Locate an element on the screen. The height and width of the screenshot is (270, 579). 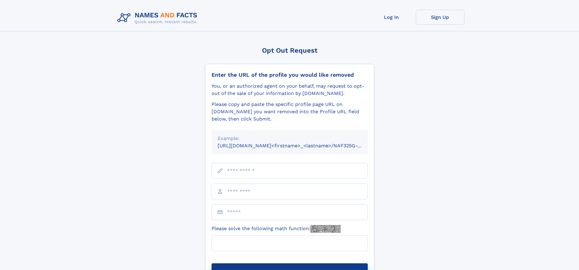
img: Logo Names and Facts is located at coordinates (159, 18).